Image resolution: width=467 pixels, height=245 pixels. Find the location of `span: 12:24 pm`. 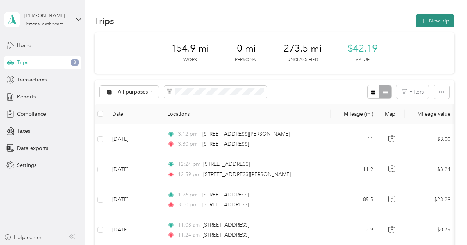

span: 12:24 pm is located at coordinates (189, 164).